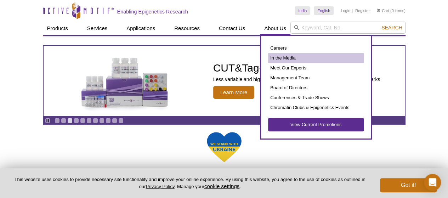  Describe the element at coordinates (70, 120) in the screenshot. I see `a: Go to slide 3` at that location.